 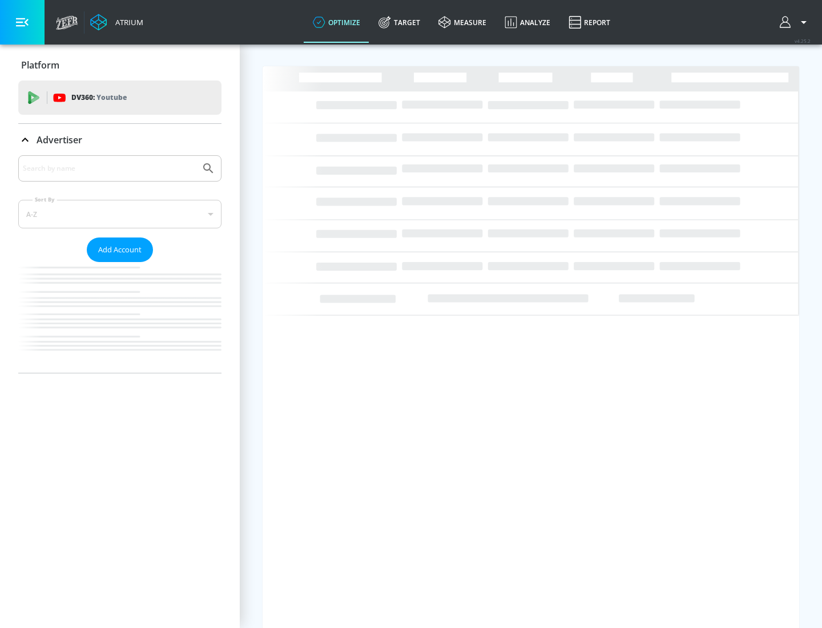 What do you see at coordinates (116, 22) in the screenshot?
I see `a: Atrium` at bounding box center [116, 22].